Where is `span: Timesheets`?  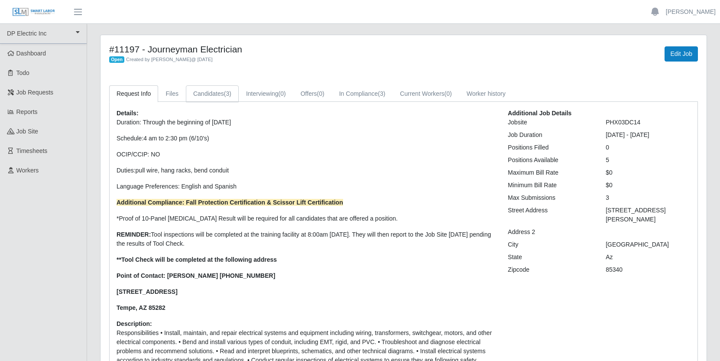
span: Timesheets is located at coordinates (32, 151).